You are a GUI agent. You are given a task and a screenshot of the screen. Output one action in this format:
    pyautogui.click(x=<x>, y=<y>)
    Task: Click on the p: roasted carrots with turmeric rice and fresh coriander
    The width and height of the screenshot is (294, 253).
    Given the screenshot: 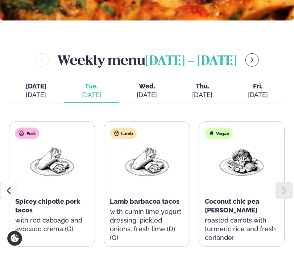 What is the action you would take?
    pyautogui.click(x=242, y=229)
    